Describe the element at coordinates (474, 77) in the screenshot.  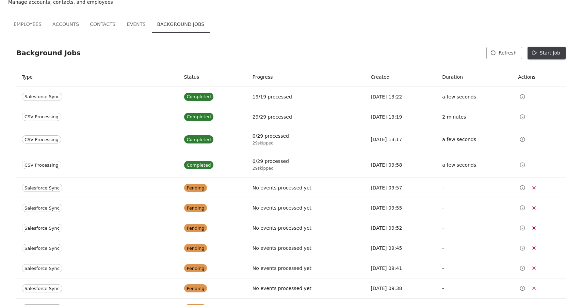
I see `th: Duration` at that location.